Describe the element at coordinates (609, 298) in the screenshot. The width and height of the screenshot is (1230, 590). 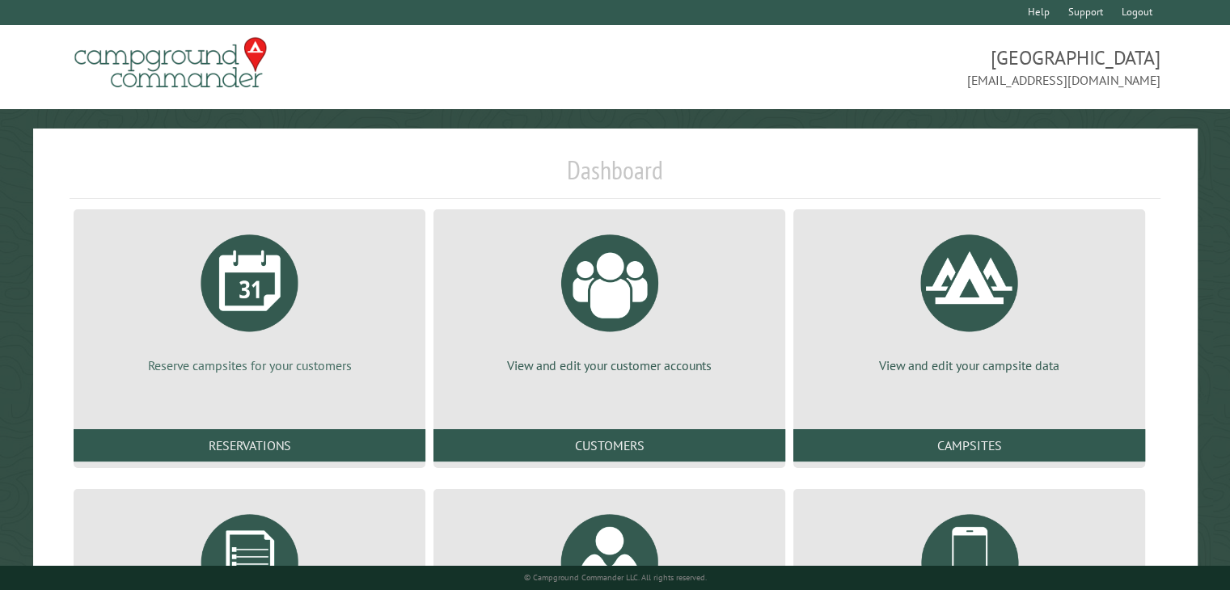
I see `a: View and edit your customer accounts` at that location.